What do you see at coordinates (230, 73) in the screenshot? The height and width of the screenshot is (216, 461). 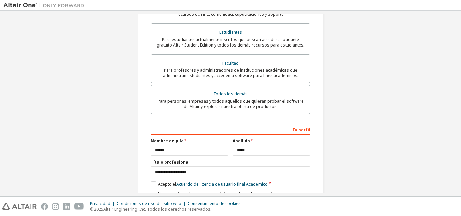 I see `font: Para profesores y administradores de instituciones académicas que administran estudiantes y acced...` at bounding box center [230, 73].